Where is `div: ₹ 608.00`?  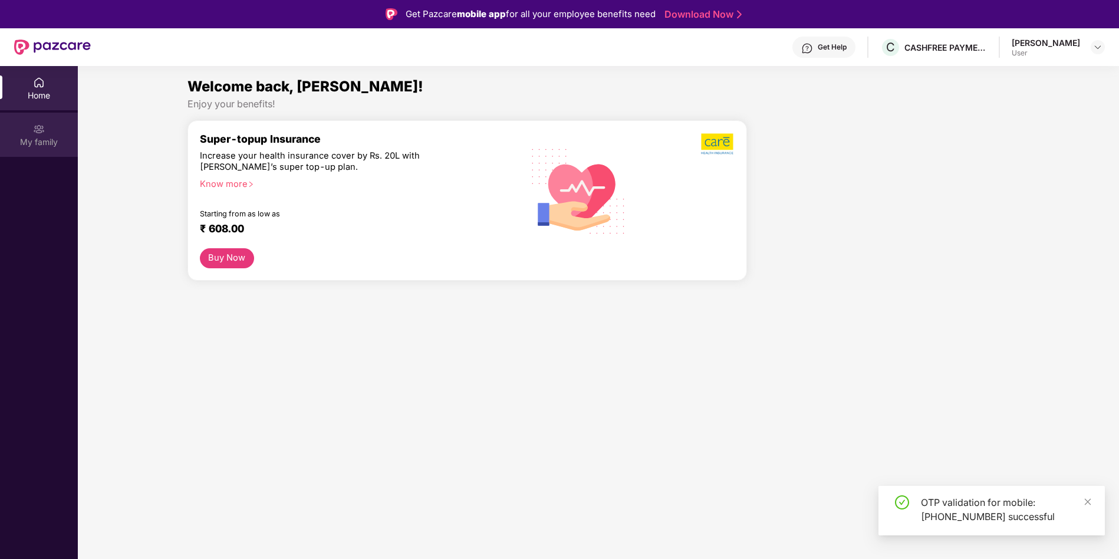
div: ₹ 608.00 is located at coordinates (350, 229).